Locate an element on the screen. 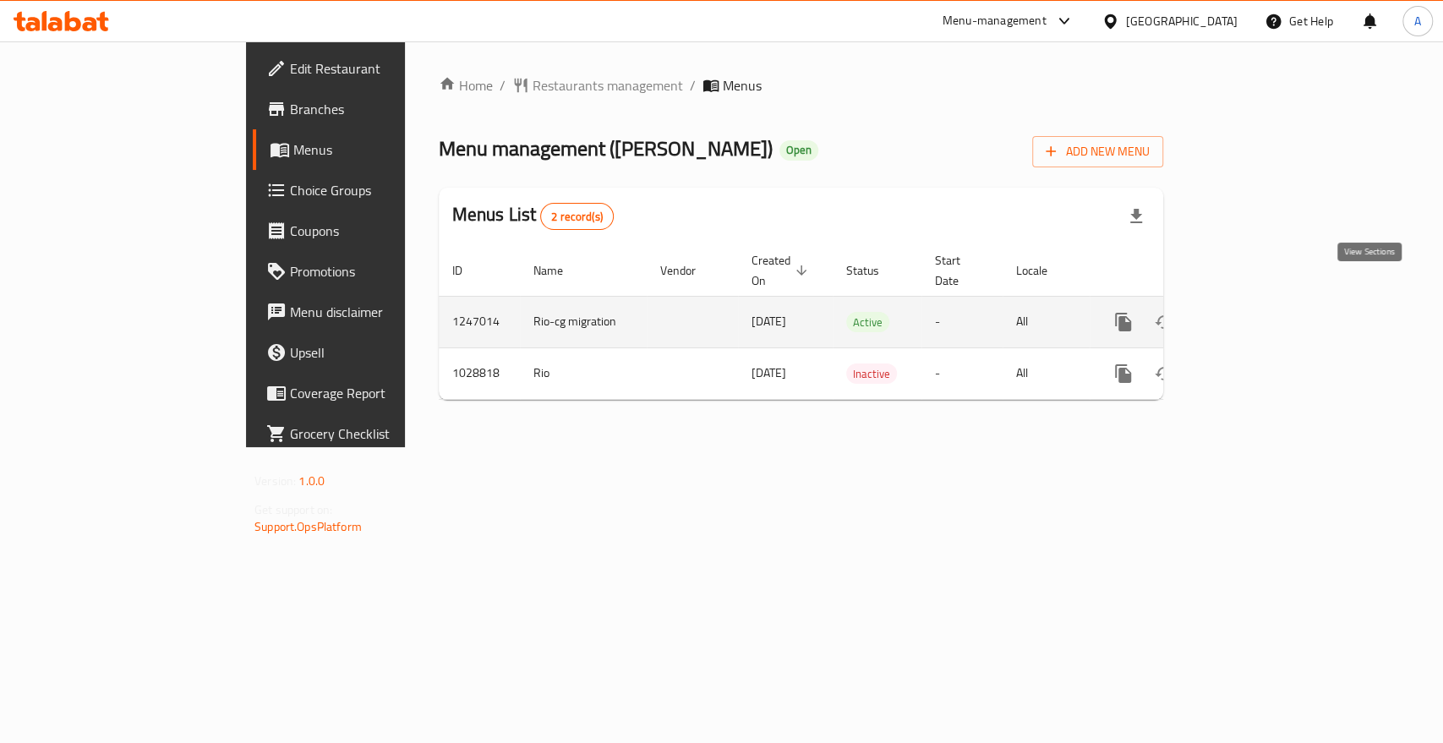  div: Total records count is located at coordinates (577, 216).